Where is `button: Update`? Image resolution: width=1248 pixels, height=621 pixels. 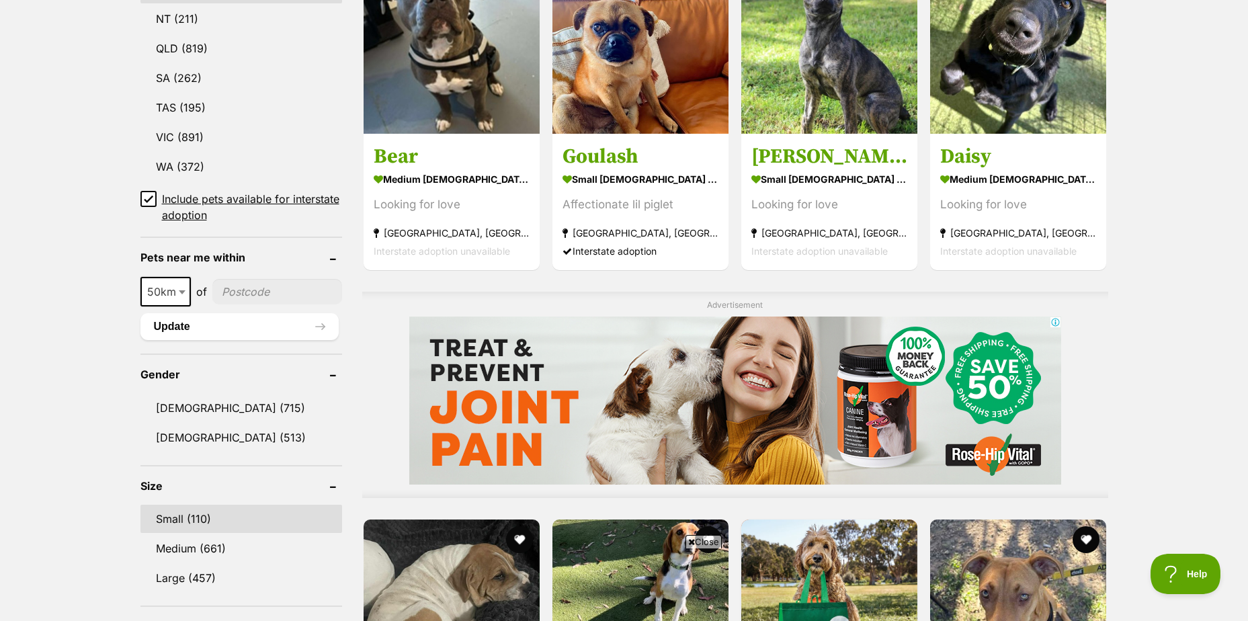
button: Update is located at coordinates (239, 327).